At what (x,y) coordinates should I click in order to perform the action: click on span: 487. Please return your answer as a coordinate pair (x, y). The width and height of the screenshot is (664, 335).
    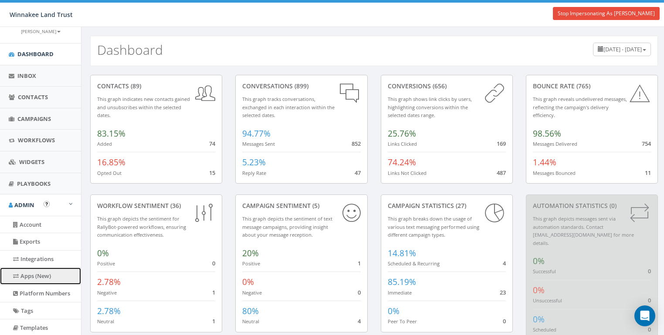
    Looking at the image, I should click on (501, 173).